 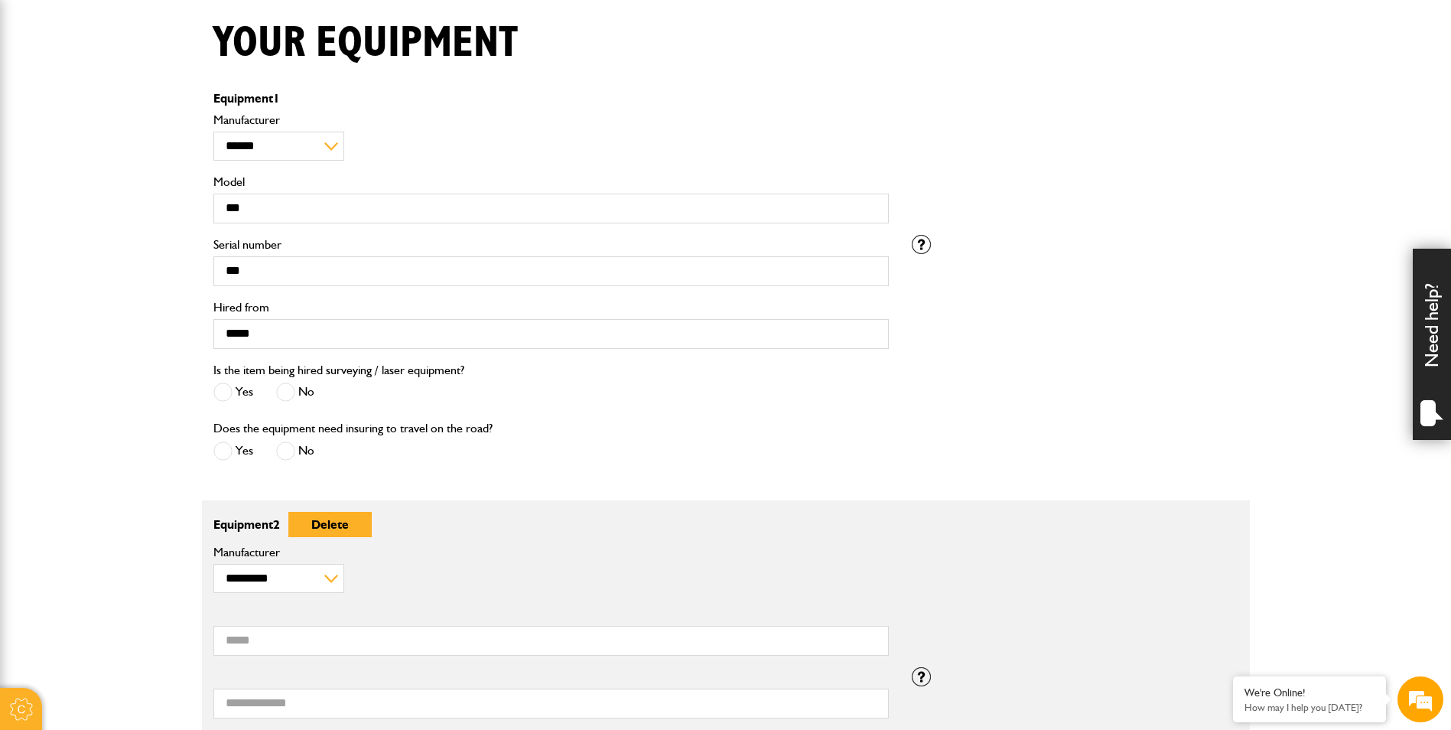 What do you see at coordinates (276, 524) in the screenshot?
I see `span: 2` at bounding box center [276, 524].